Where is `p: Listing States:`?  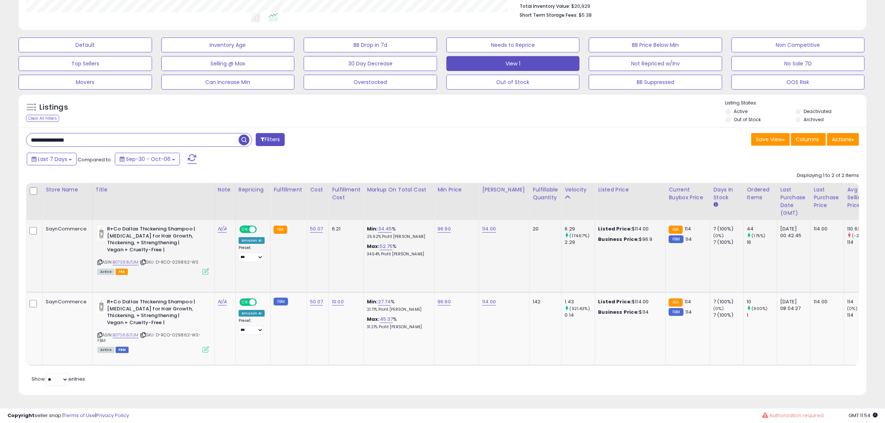 p: Listing States: is located at coordinates (796, 103).